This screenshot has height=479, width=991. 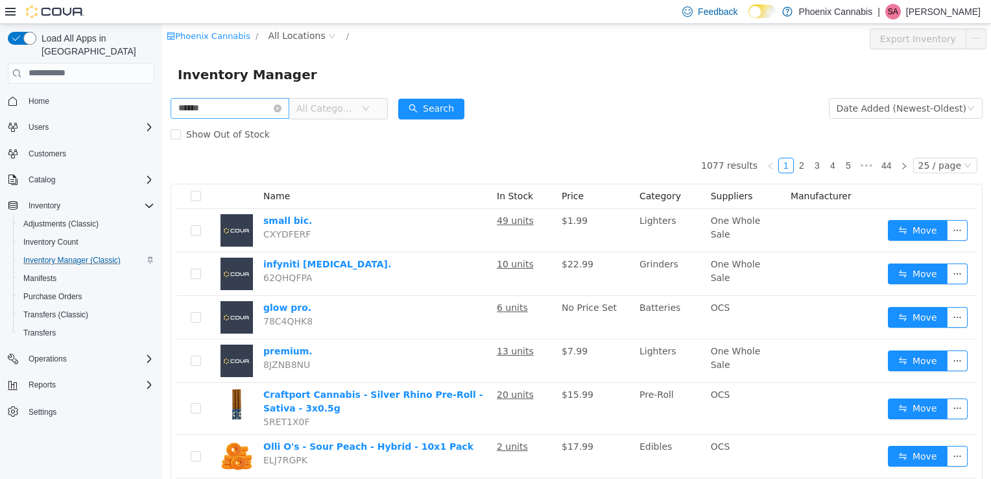 I want to click on li: 44, so click(x=725, y=141).